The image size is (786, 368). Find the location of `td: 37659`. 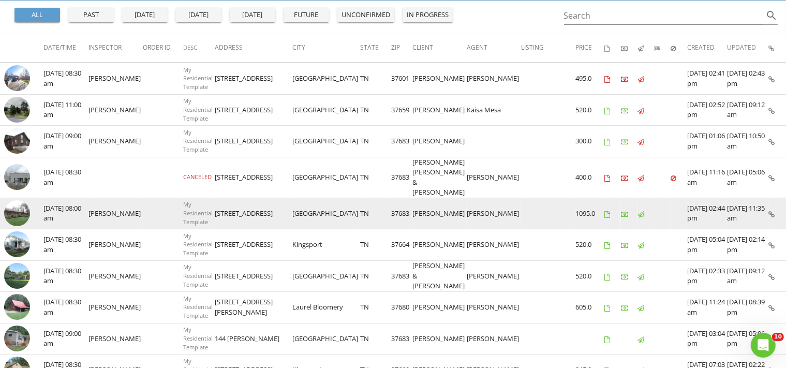

td: 37659 is located at coordinates (401, 110).